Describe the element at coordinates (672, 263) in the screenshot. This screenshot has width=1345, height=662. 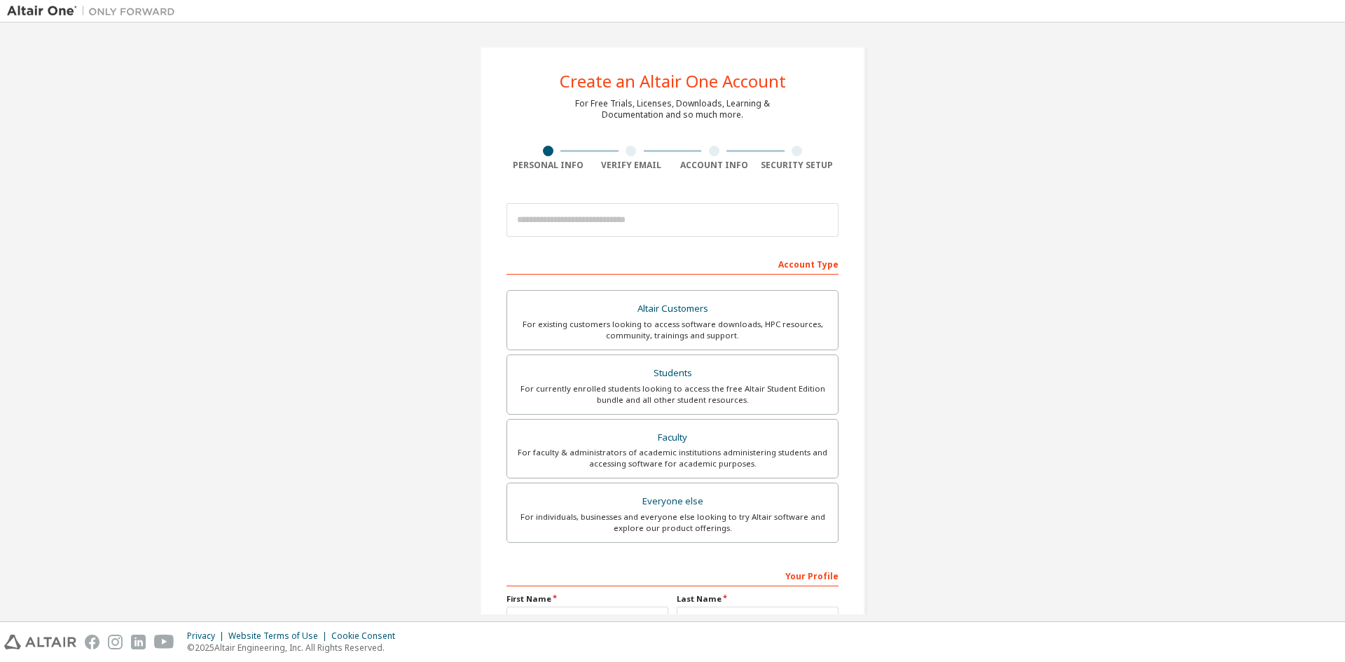
I see `div: Account Type` at that location.